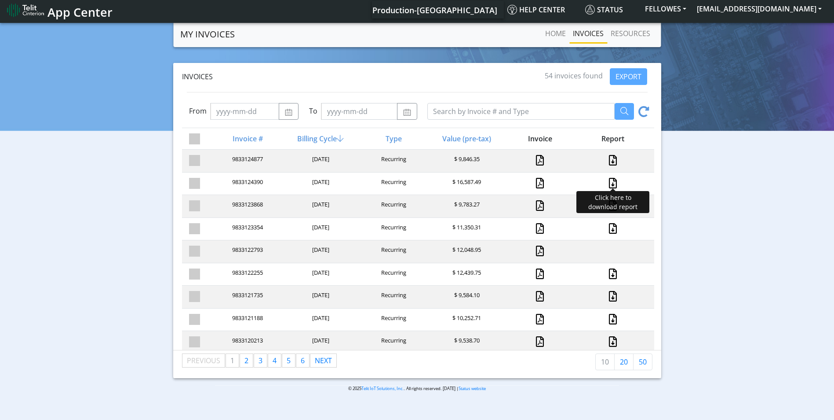 This screenshot has height=420, width=834. Describe the element at coordinates (247, 161) in the screenshot. I see `div: 9833124877` at that location.